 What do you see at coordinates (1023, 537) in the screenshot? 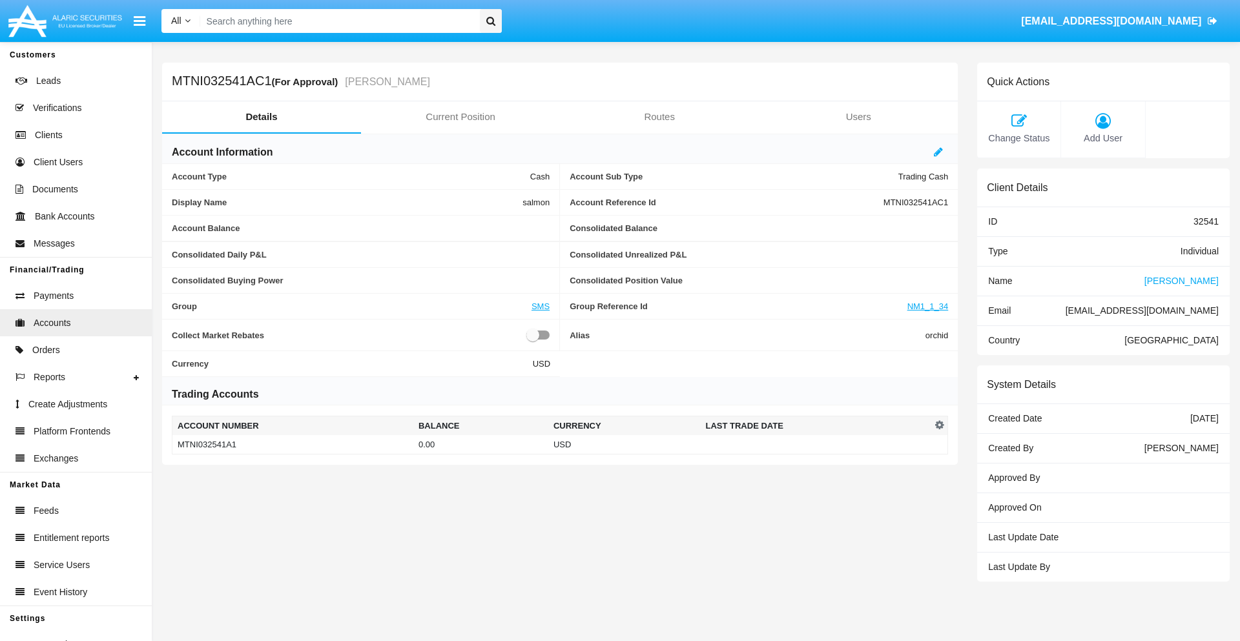
I see `span: Last Update Date` at bounding box center [1023, 537].